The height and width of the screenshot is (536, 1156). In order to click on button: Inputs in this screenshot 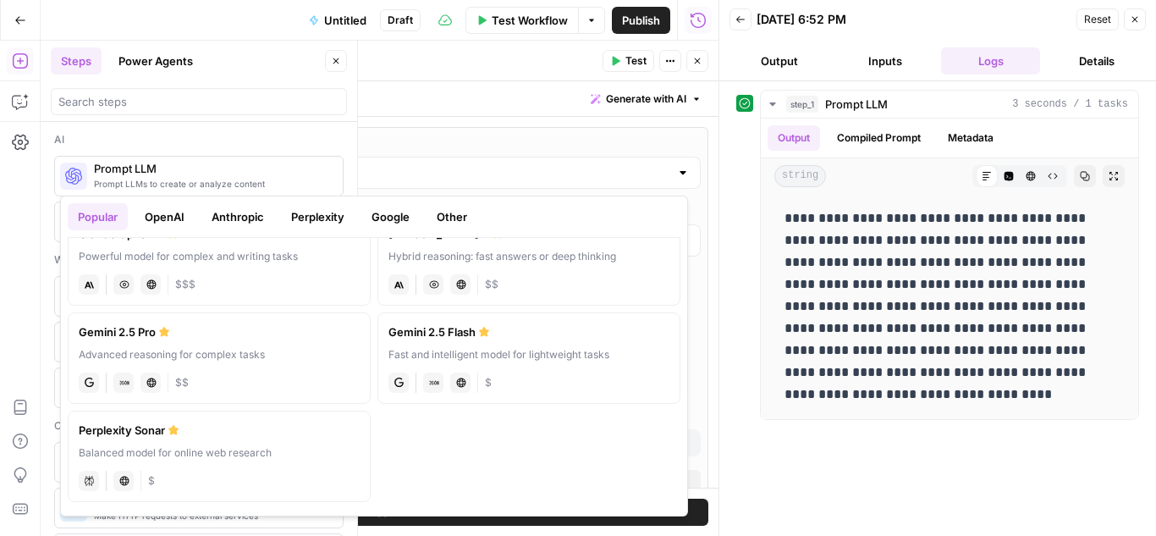, I will do `click(884, 61)`.